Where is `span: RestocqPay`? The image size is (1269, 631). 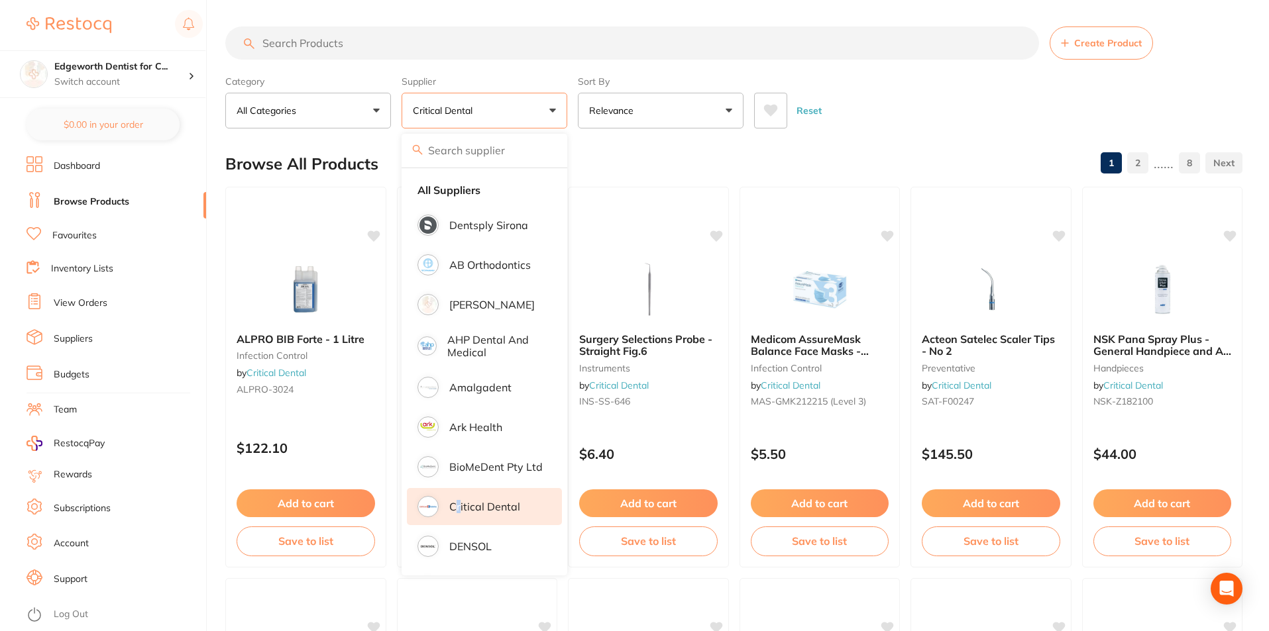 span: RestocqPay is located at coordinates (79, 444).